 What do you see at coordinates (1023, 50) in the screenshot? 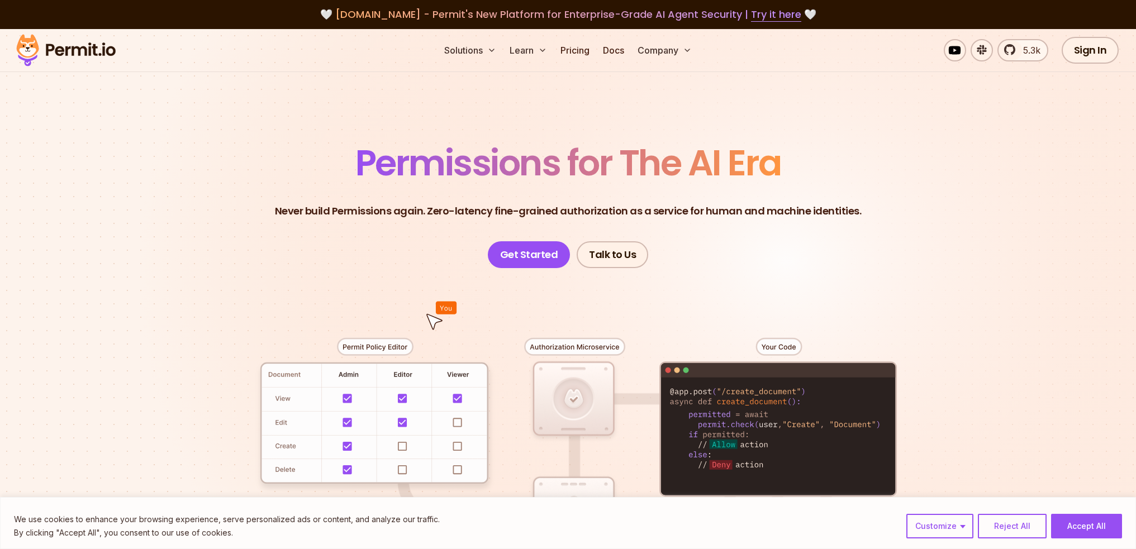
I see `a: 5.3k` at bounding box center [1023, 50].